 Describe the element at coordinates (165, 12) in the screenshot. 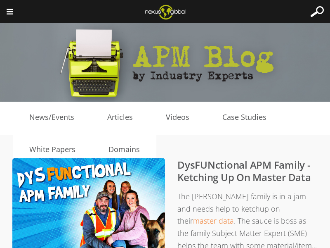

I see `img: Nexus Global` at that location.